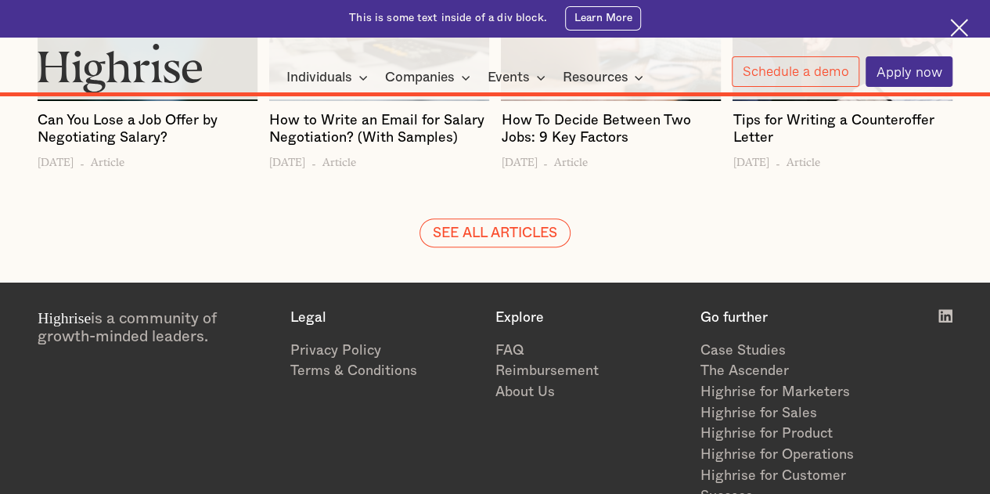 The image size is (990, 494). What do you see at coordinates (842, 131) in the screenshot?
I see `a: Tips for Writing a Counteroffer Letter` at bounding box center [842, 131].